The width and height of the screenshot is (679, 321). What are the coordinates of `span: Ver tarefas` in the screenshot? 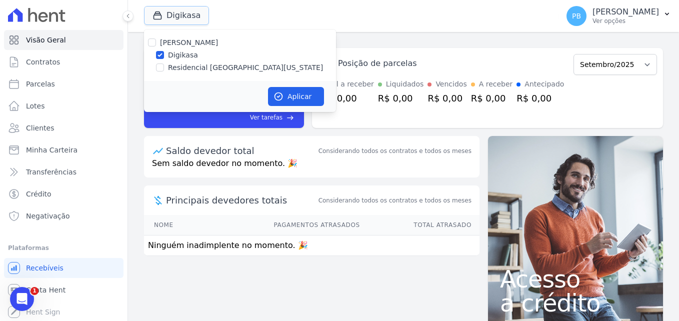 It's located at (266, 117).